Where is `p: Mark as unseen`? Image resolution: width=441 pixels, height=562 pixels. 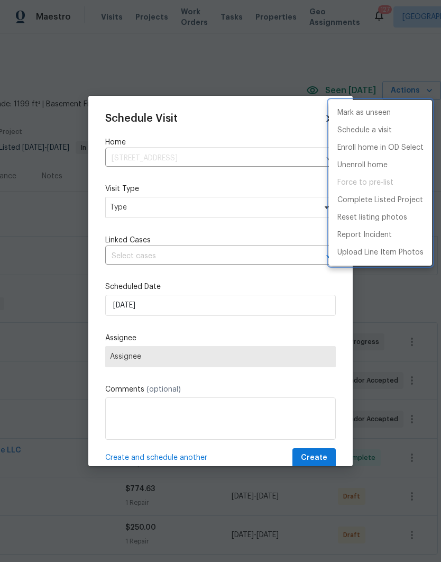 p: Mark as unseen is located at coordinates (364, 113).